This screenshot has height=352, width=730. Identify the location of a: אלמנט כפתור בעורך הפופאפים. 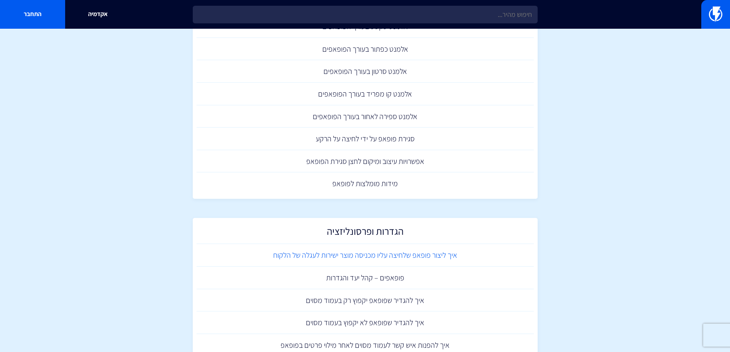
(365, 49).